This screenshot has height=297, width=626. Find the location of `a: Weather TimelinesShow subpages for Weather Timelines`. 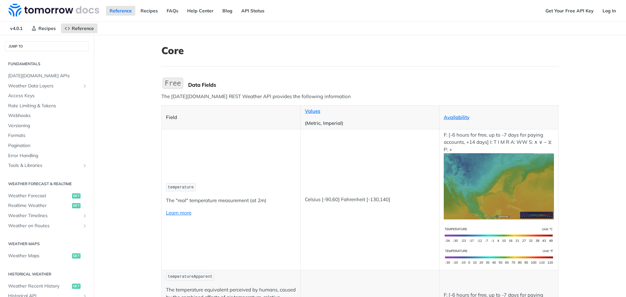

a: Weather TimelinesShow subpages for Weather Timelines is located at coordinates (47, 216).